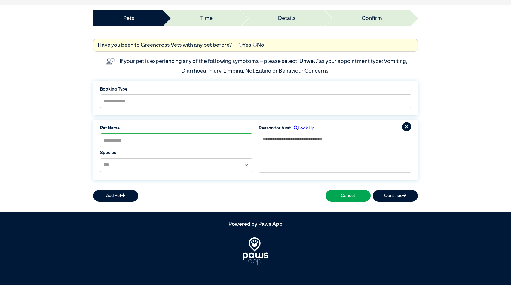  What do you see at coordinates (348, 196) in the screenshot?
I see `button: Cancel` at bounding box center [348, 196].